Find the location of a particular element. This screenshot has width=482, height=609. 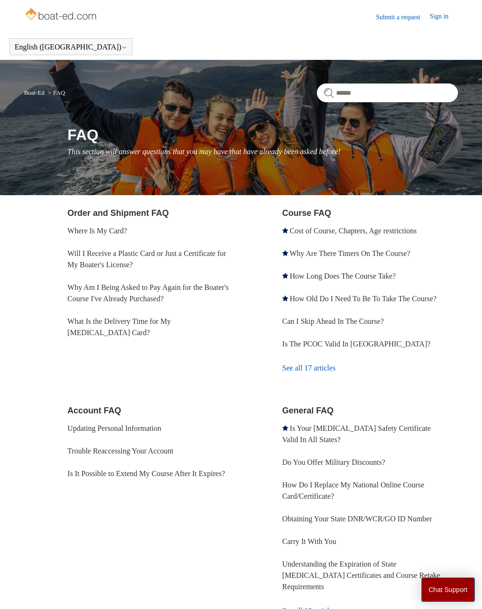

a: Do You Offer Military Discounts? is located at coordinates (334, 462).